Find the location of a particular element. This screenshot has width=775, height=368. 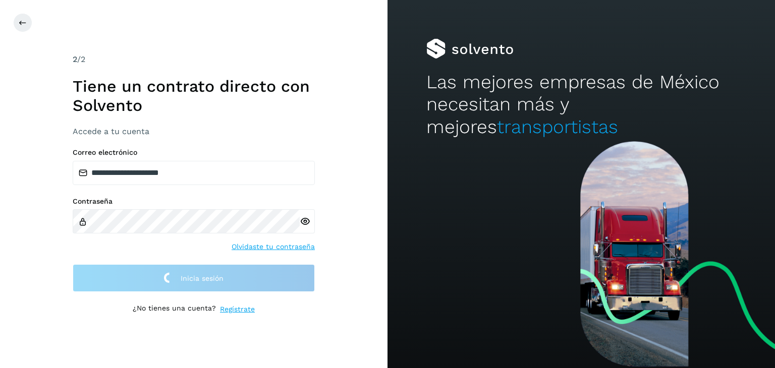

a: Olvidaste tu contraseña is located at coordinates (273, 247).